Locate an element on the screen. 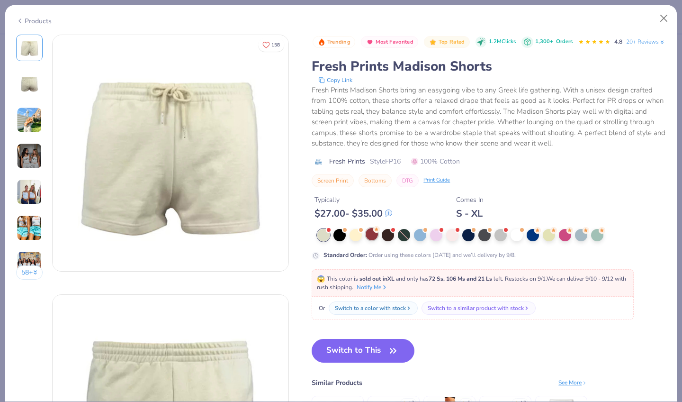 The image size is (682, 402). span: 1.2M Clicks is located at coordinates (502, 42).